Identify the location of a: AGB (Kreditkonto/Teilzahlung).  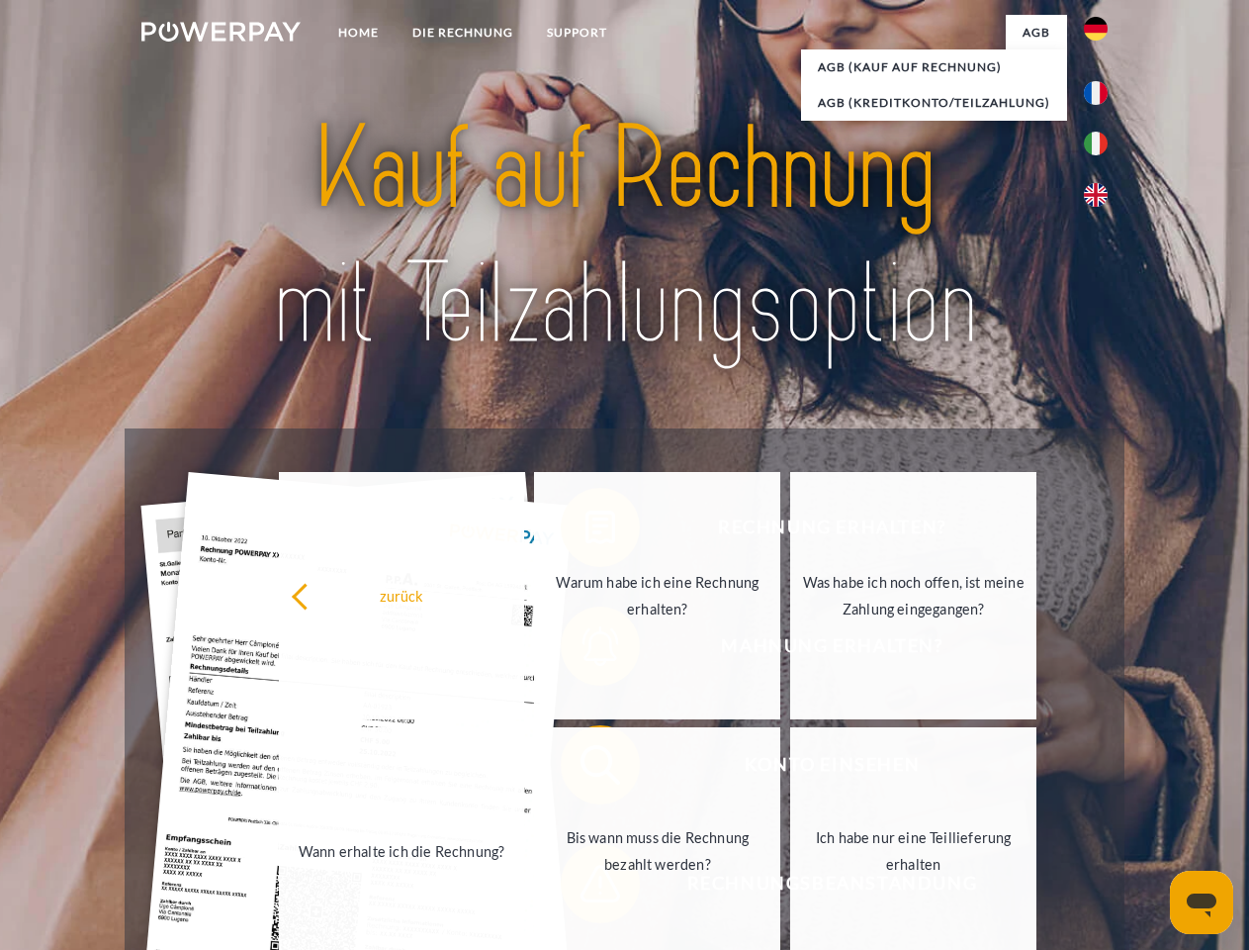
(934, 103).